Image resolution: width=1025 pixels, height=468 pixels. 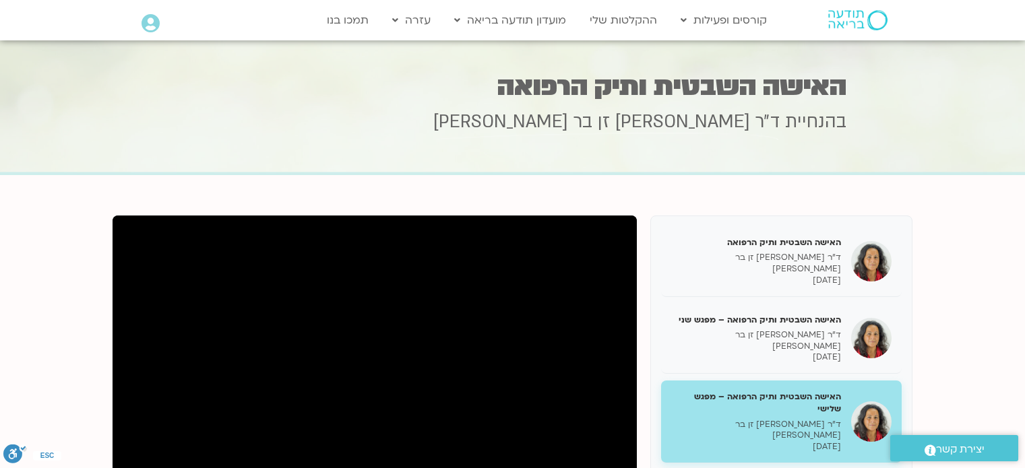 What do you see at coordinates (756, 243) in the screenshot?
I see `h5: האישה השבטית ותיק הרפואה` at bounding box center [756, 243].